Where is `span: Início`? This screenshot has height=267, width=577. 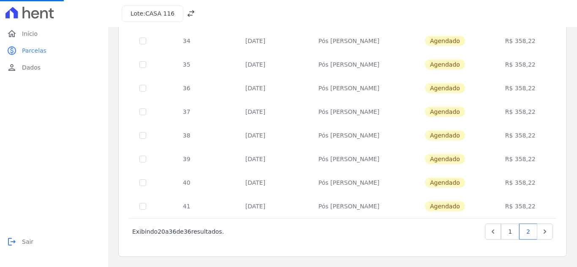
span: Início is located at coordinates (30, 34).